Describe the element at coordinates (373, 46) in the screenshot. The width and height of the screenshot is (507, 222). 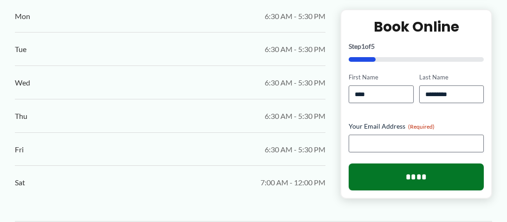
I see `span: 5` at that location.